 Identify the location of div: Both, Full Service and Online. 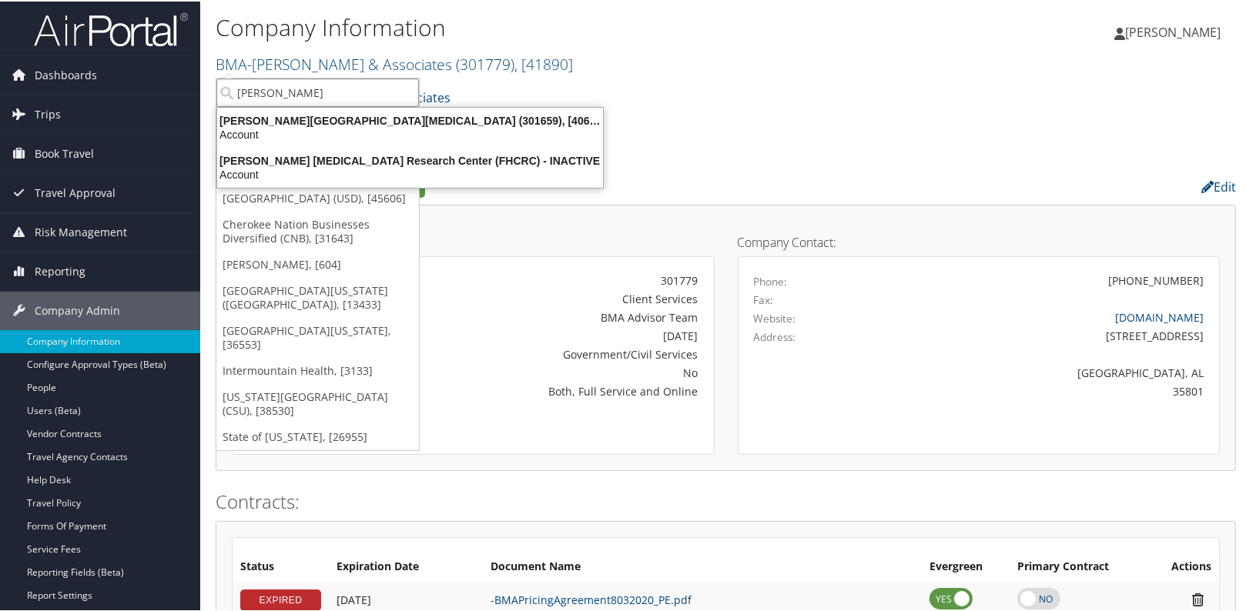
(552, 390).